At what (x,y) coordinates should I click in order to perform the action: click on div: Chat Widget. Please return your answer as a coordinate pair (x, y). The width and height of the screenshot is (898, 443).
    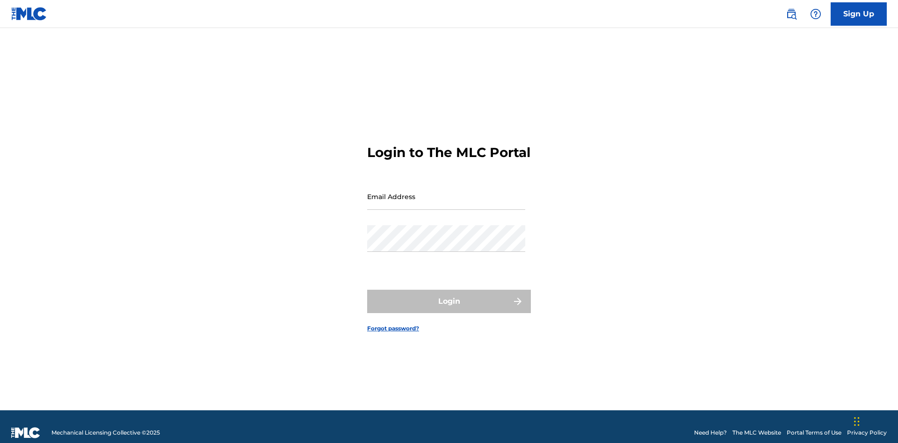
    Looking at the image, I should click on (874, 421).